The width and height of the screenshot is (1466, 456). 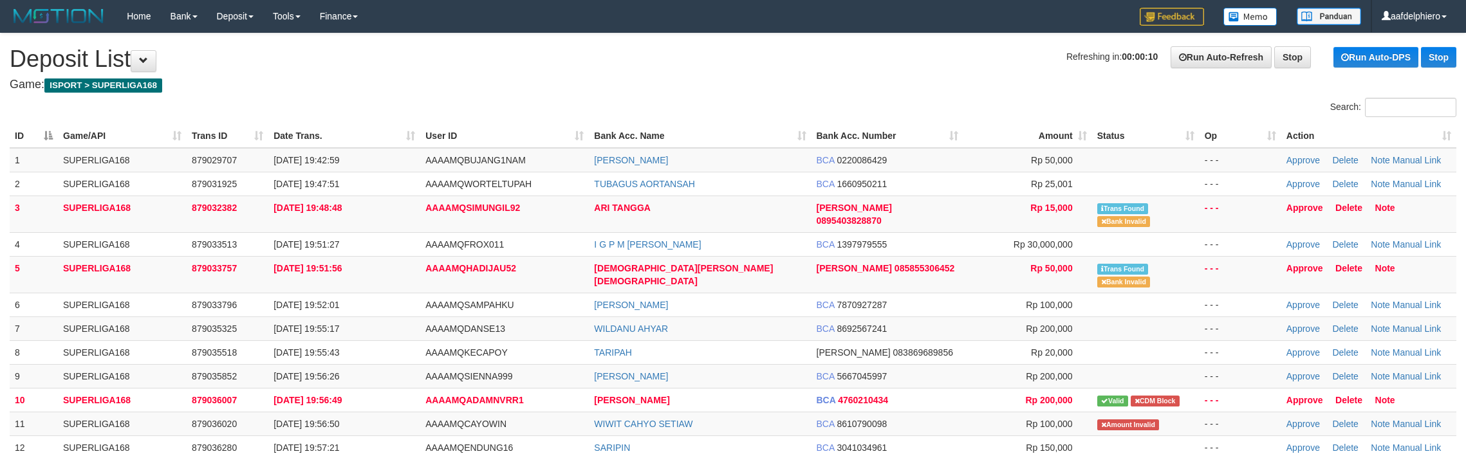 I want to click on a: ARI TANGGA, so click(x=622, y=208).